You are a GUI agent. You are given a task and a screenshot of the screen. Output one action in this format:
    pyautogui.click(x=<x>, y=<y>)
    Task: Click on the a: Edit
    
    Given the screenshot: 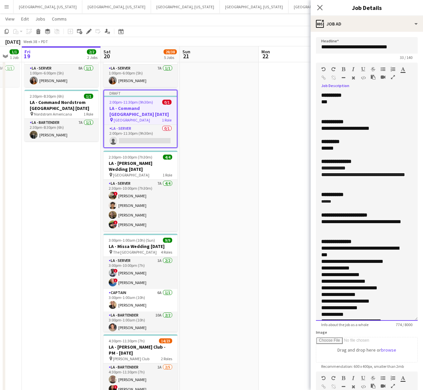 What is the action you would take?
    pyautogui.click(x=25, y=19)
    